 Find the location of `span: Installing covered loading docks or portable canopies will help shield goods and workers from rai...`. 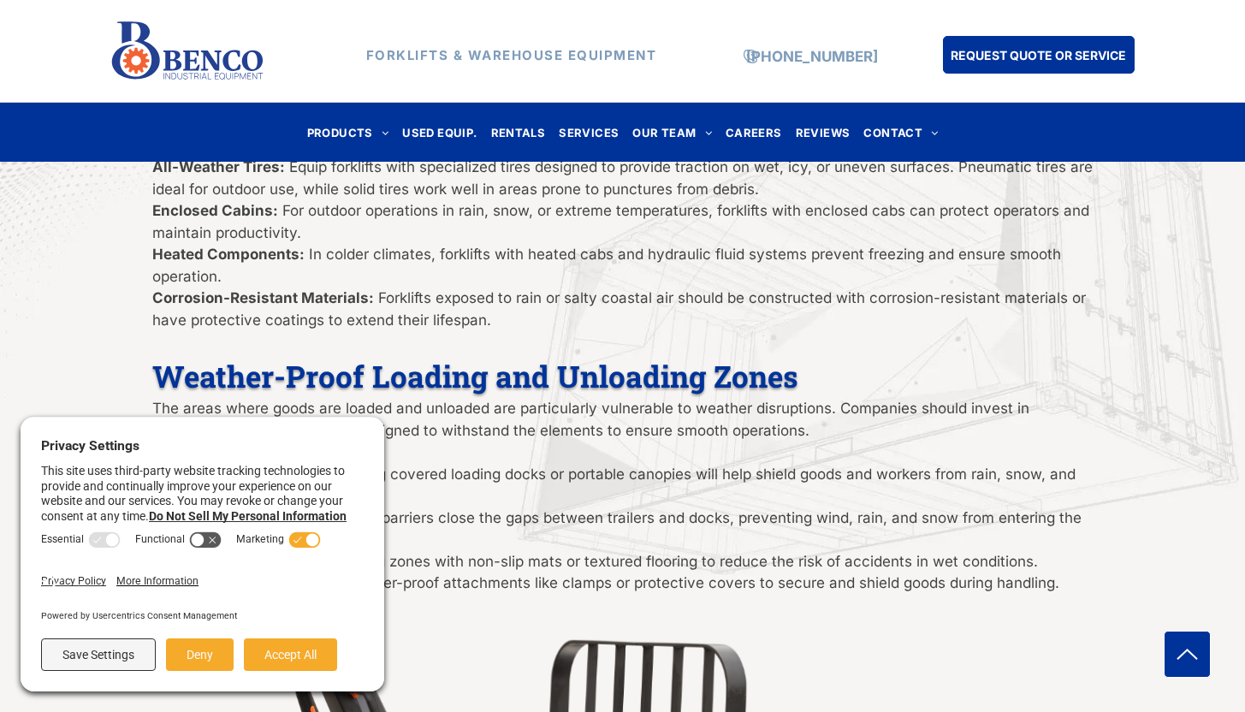

span: Installing covered loading docks or portable canopies will help shield goods and workers from rai... is located at coordinates (614, 485).